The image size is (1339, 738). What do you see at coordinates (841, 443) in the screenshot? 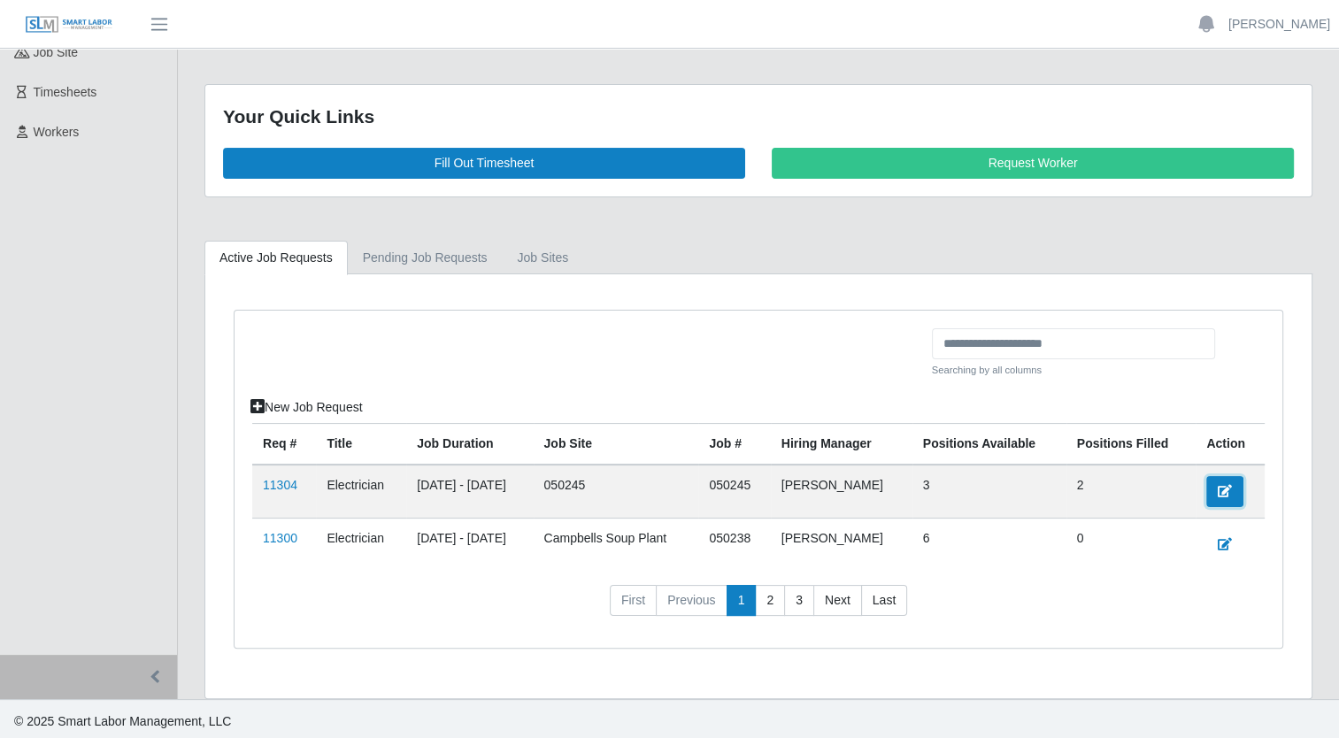
I see `th: Hiring Manager` at bounding box center [841, 443].